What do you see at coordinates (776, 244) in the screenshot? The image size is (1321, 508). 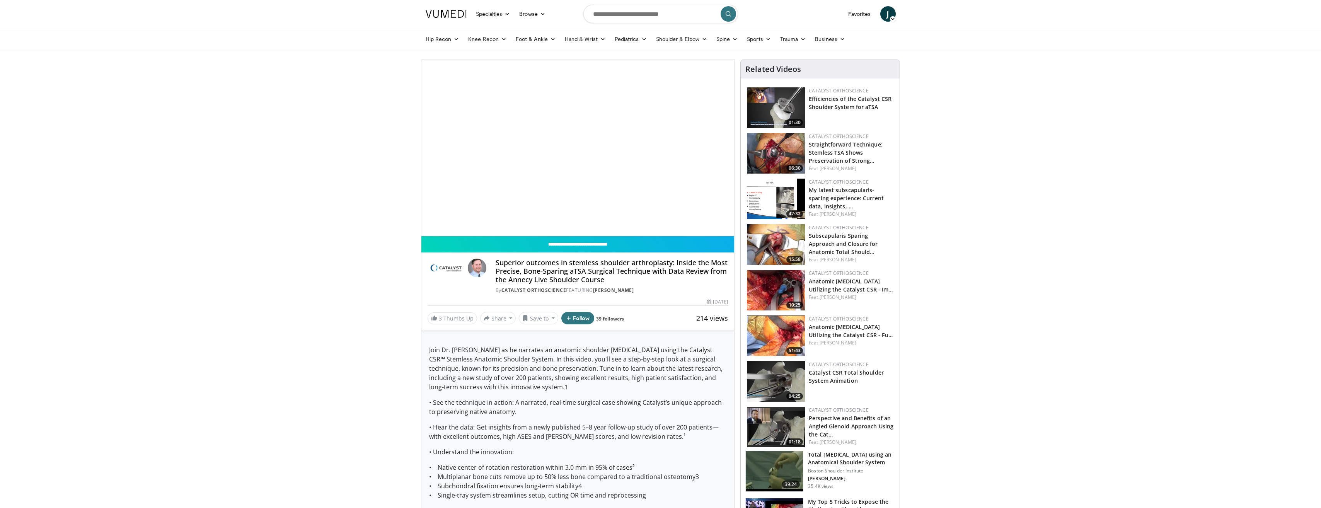 I see `img: a86a4350-9e36-4b87-ae7e-92b128bbfe68.150x105_q85_crop-smart_upscale.jpg` at bounding box center [776, 244].